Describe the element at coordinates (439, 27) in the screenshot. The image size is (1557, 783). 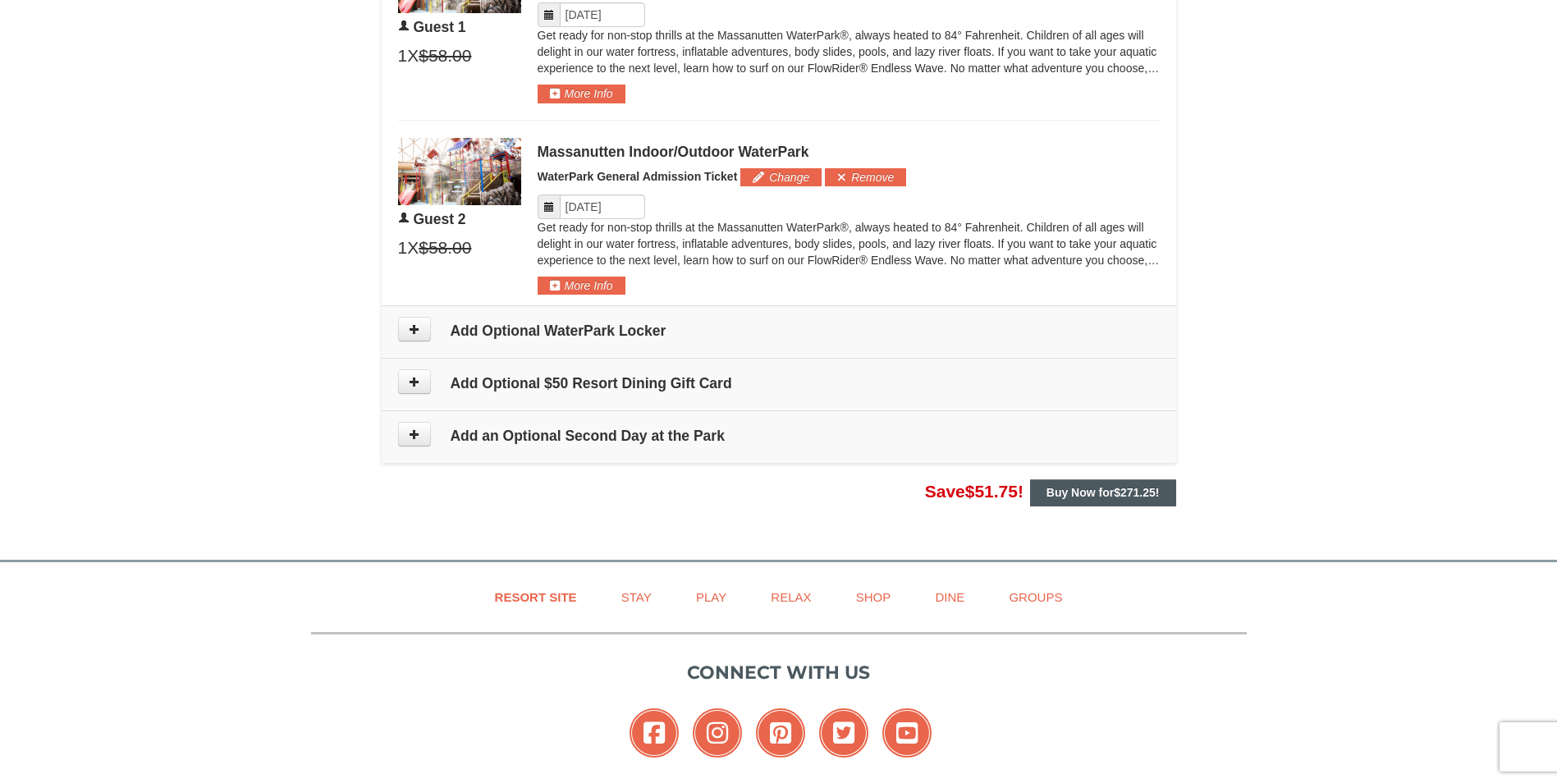
I see `span: Guest 1` at that location.